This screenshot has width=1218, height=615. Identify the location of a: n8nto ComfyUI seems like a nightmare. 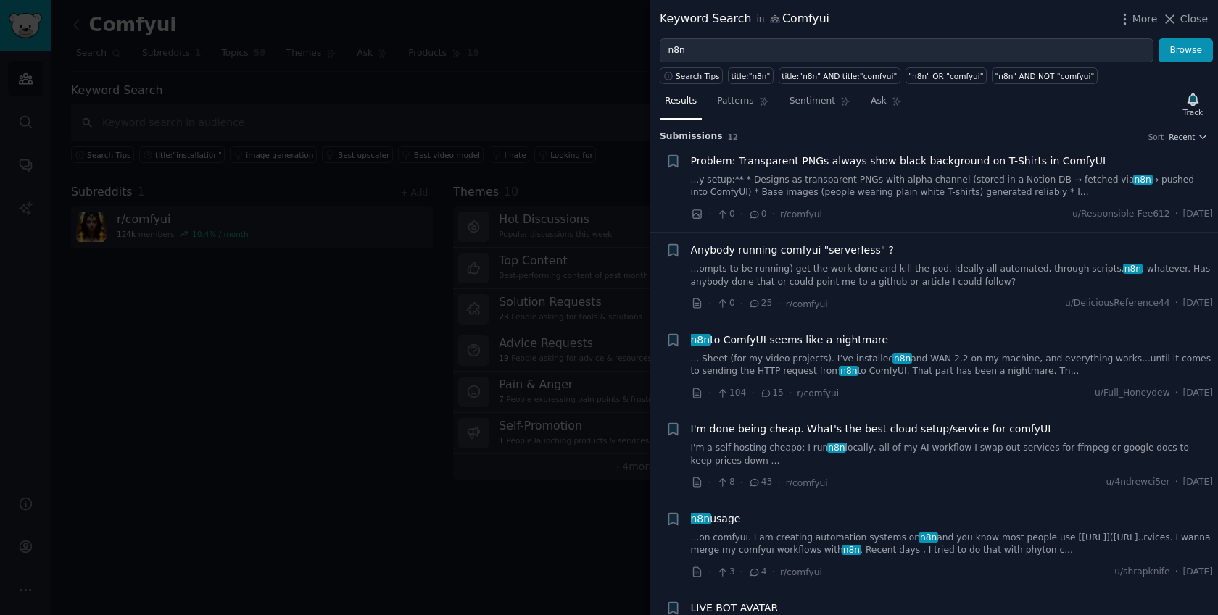
(789, 340).